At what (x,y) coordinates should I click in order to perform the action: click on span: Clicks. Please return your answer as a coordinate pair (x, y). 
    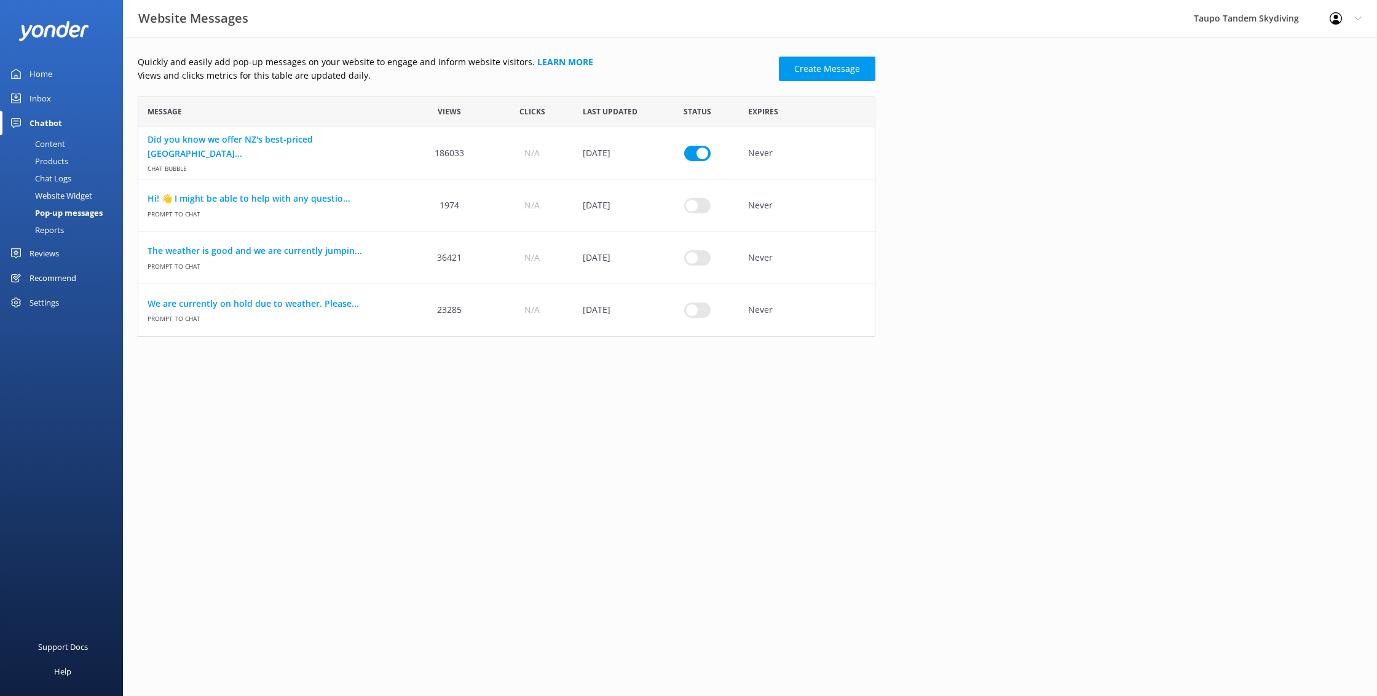
    Looking at the image, I should click on (532, 111).